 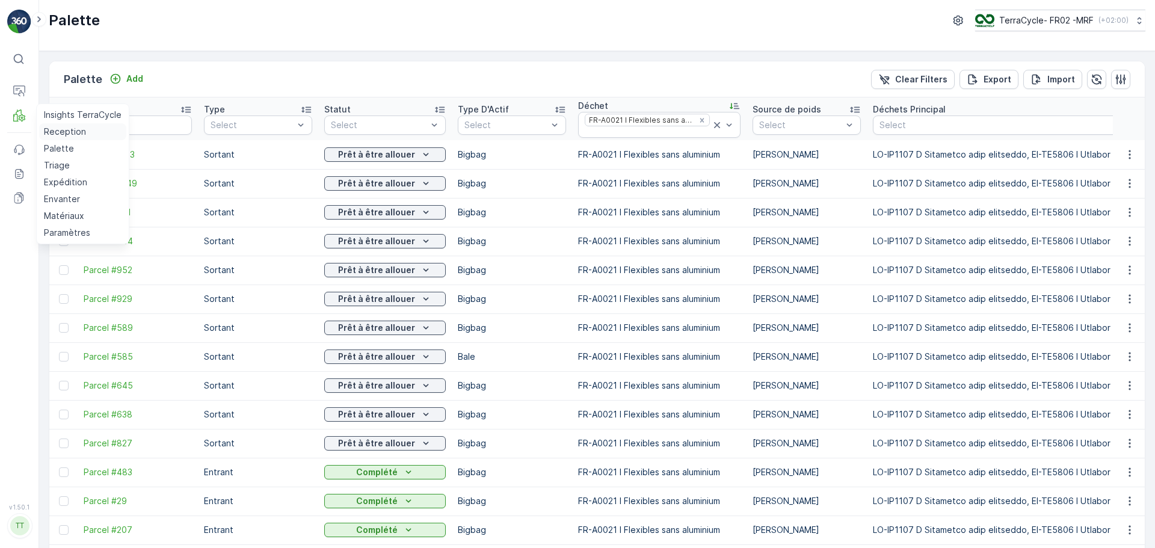 What do you see at coordinates (138, 414) in the screenshot?
I see `span: Parcel #638` at bounding box center [138, 414].